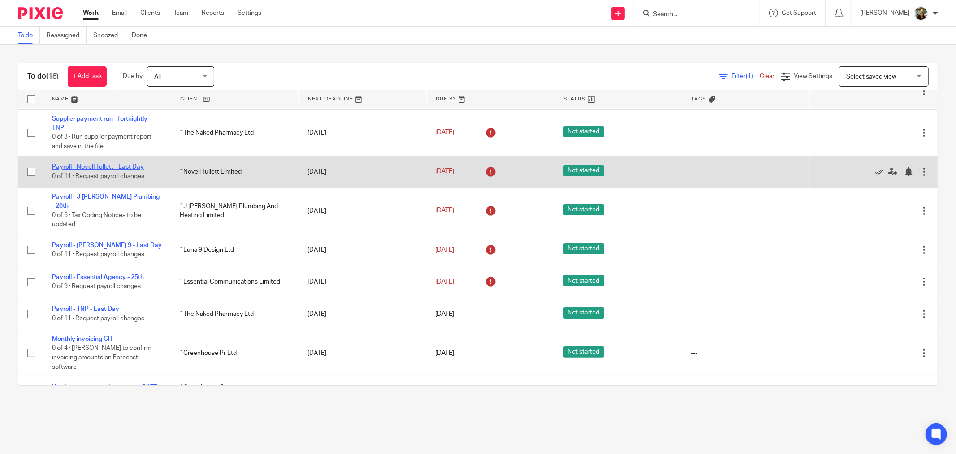 This screenshot has width=956, height=454. Describe the element at coordinates (86, 309) in the screenshot. I see `a: Payroll - TNP - Last Day` at that location.